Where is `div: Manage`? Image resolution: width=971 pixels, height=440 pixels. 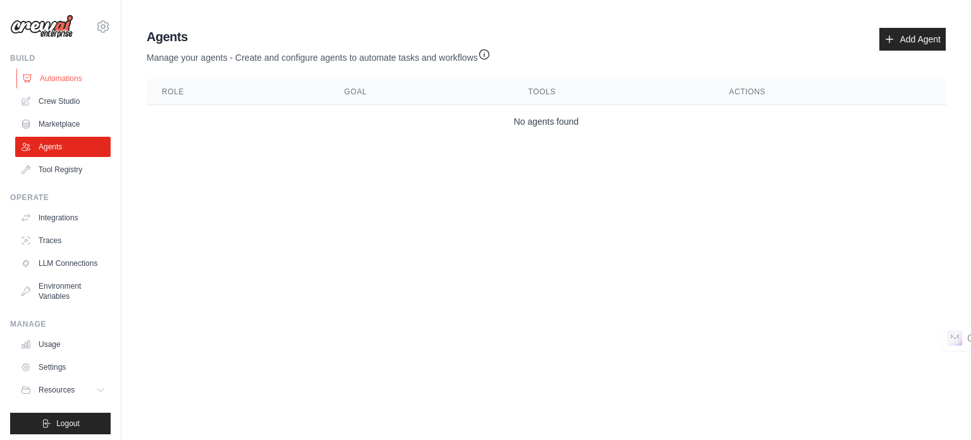 div: Manage is located at coordinates (60, 324).